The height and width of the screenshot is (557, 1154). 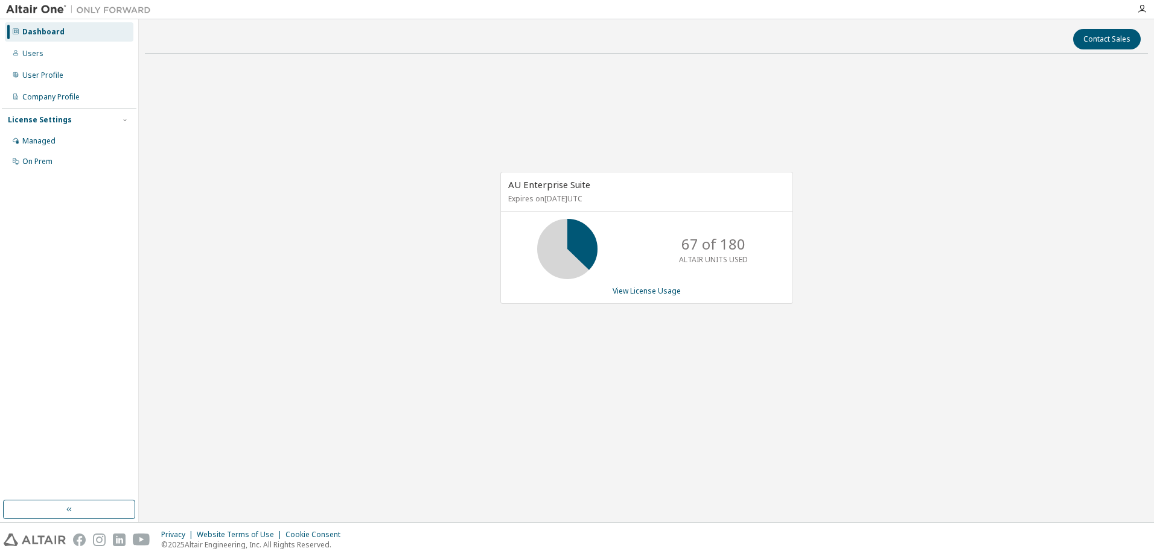 What do you see at coordinates (241, 535) in the screenshot?
I see `div: Website Terms of Use` at bounding box center [241, 535].